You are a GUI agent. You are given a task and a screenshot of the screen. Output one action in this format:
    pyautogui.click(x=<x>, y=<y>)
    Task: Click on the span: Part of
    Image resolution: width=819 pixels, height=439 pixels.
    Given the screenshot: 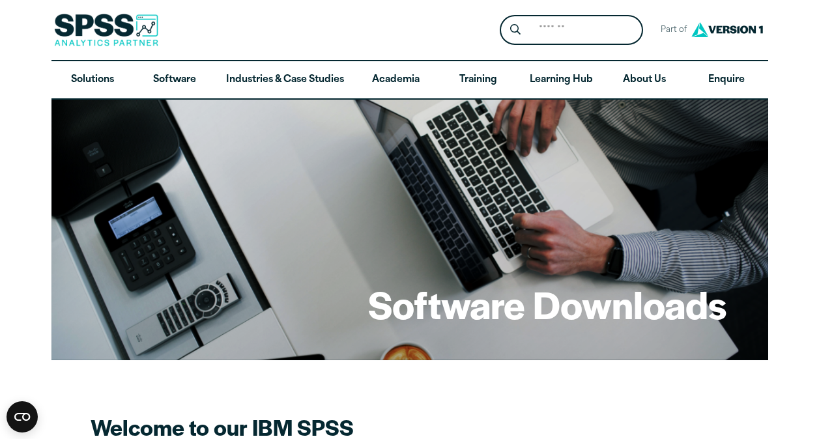 What is the action you would take?
    pyautogui.click(x=670, y=30)
    